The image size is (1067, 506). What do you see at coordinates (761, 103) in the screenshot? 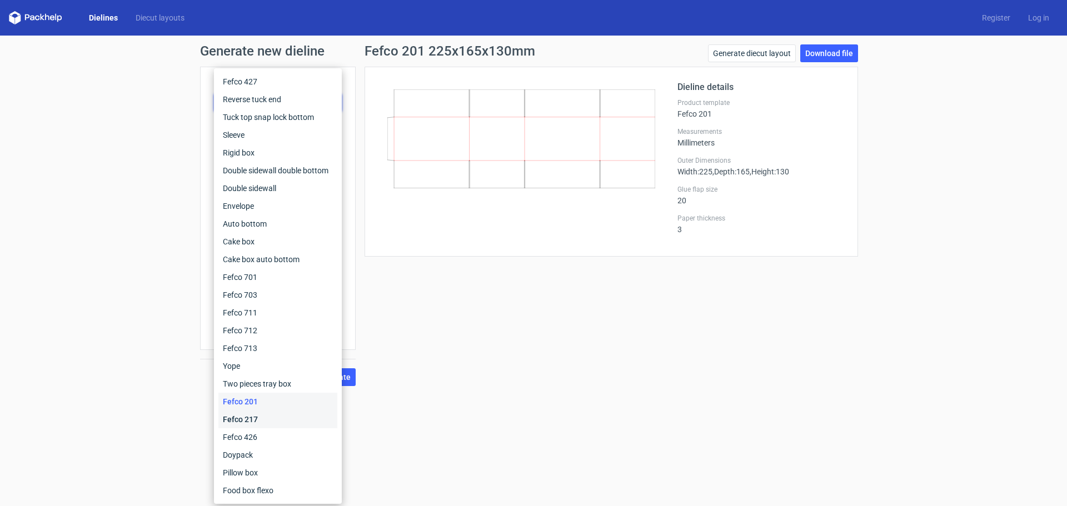
I see `label: Product template` at bounding box center [761, 103].